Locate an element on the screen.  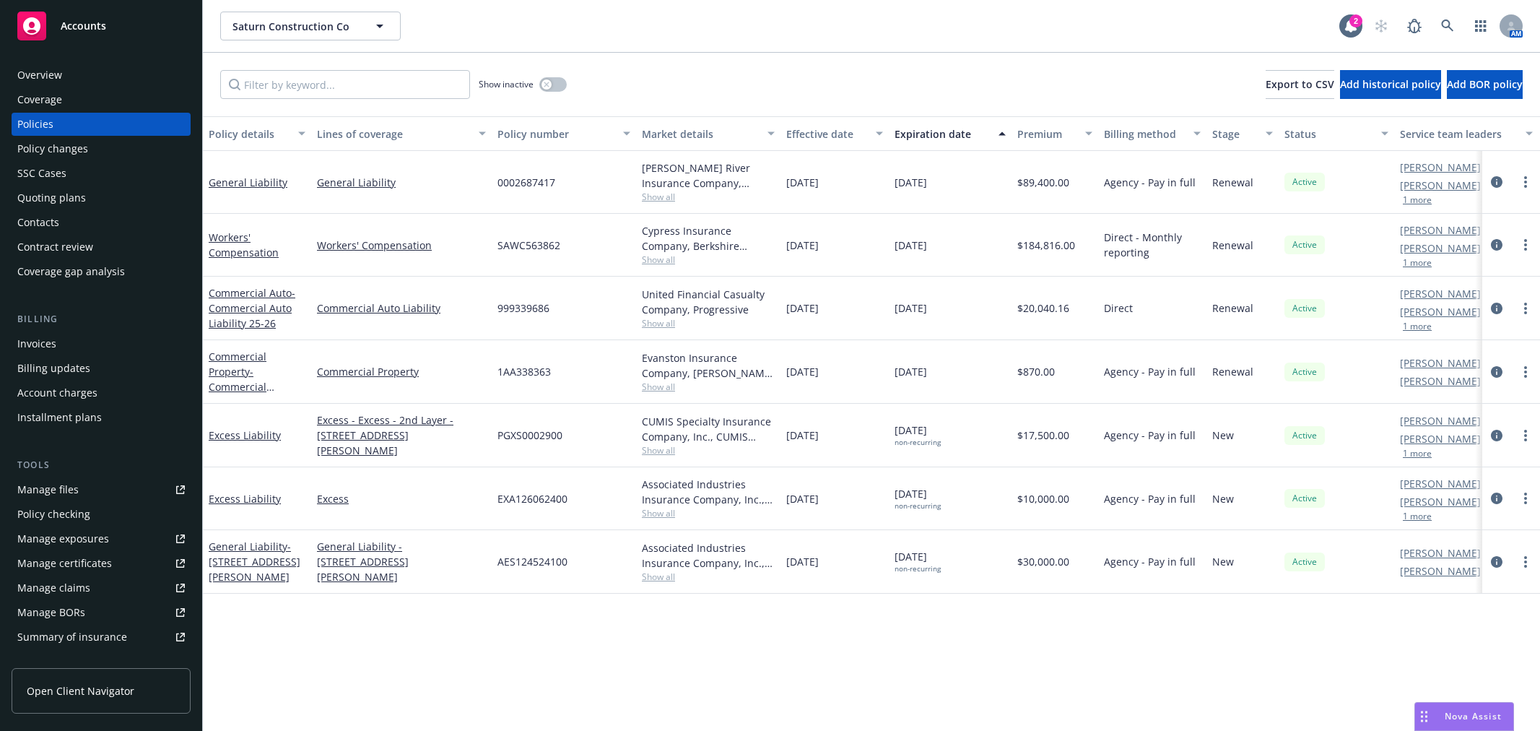
div: Tools is located at coordinates (101, 465).